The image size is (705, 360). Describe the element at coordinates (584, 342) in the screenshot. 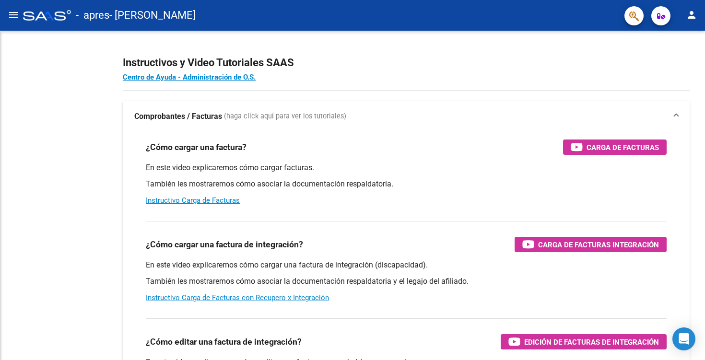

I see `button: Edición de Facturas de integración` at that location.